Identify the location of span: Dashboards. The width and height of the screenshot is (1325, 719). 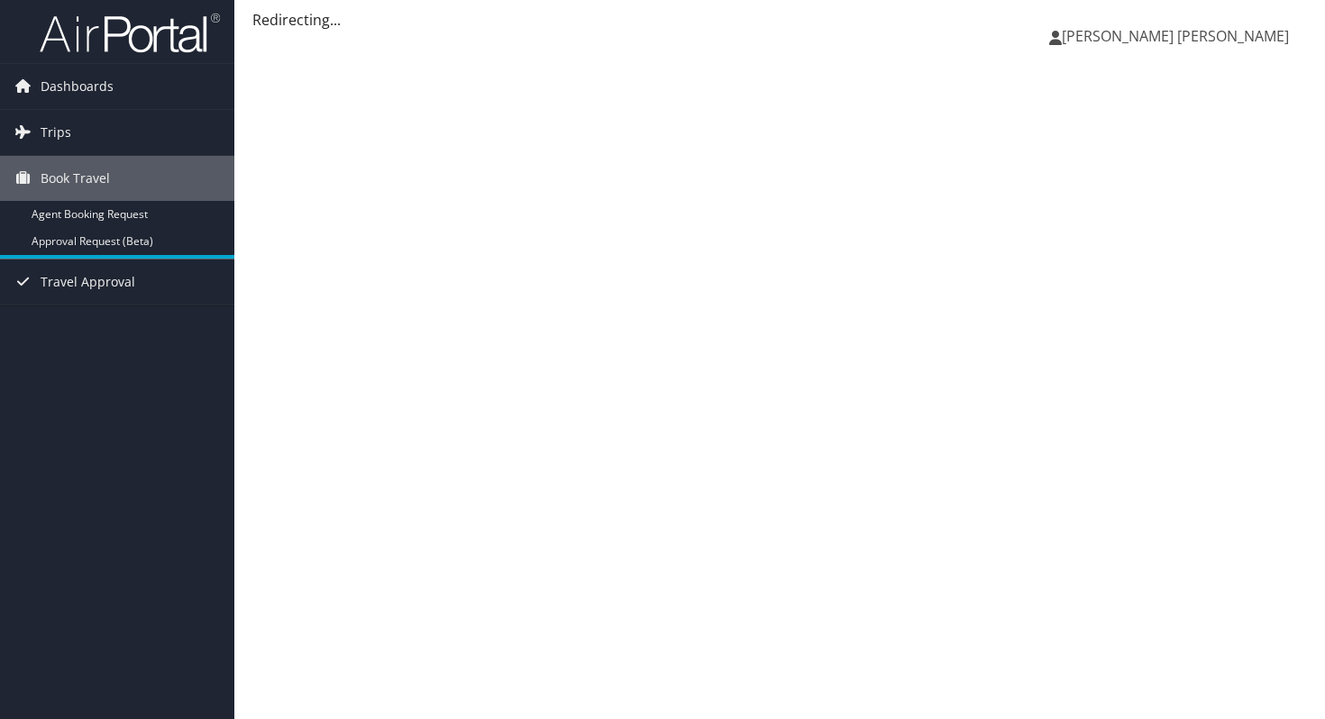
(77, 87).